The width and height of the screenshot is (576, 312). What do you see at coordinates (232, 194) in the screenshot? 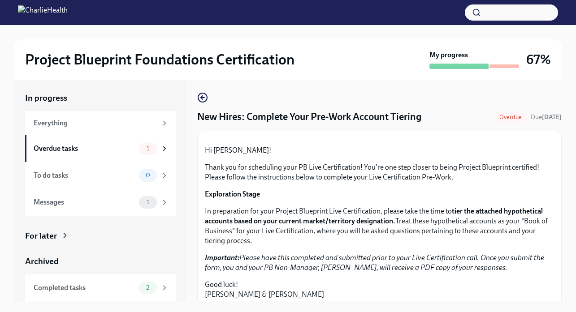
I see `strong: Exploration Stage` at bounding box center [232, 194].